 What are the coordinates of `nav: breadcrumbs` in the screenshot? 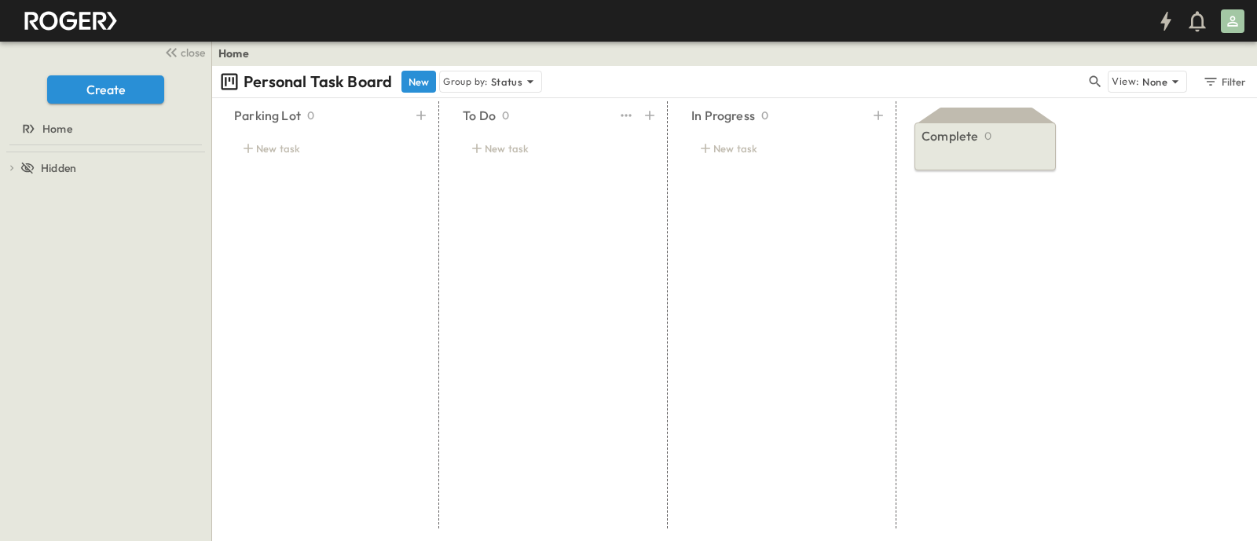 It's located at (238, 53).